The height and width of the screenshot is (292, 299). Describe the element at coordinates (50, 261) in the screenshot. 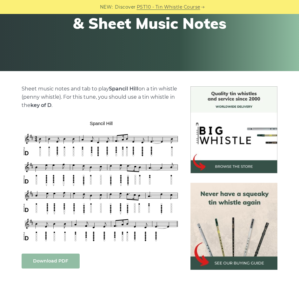

I see `a: Download PDF` at that location.